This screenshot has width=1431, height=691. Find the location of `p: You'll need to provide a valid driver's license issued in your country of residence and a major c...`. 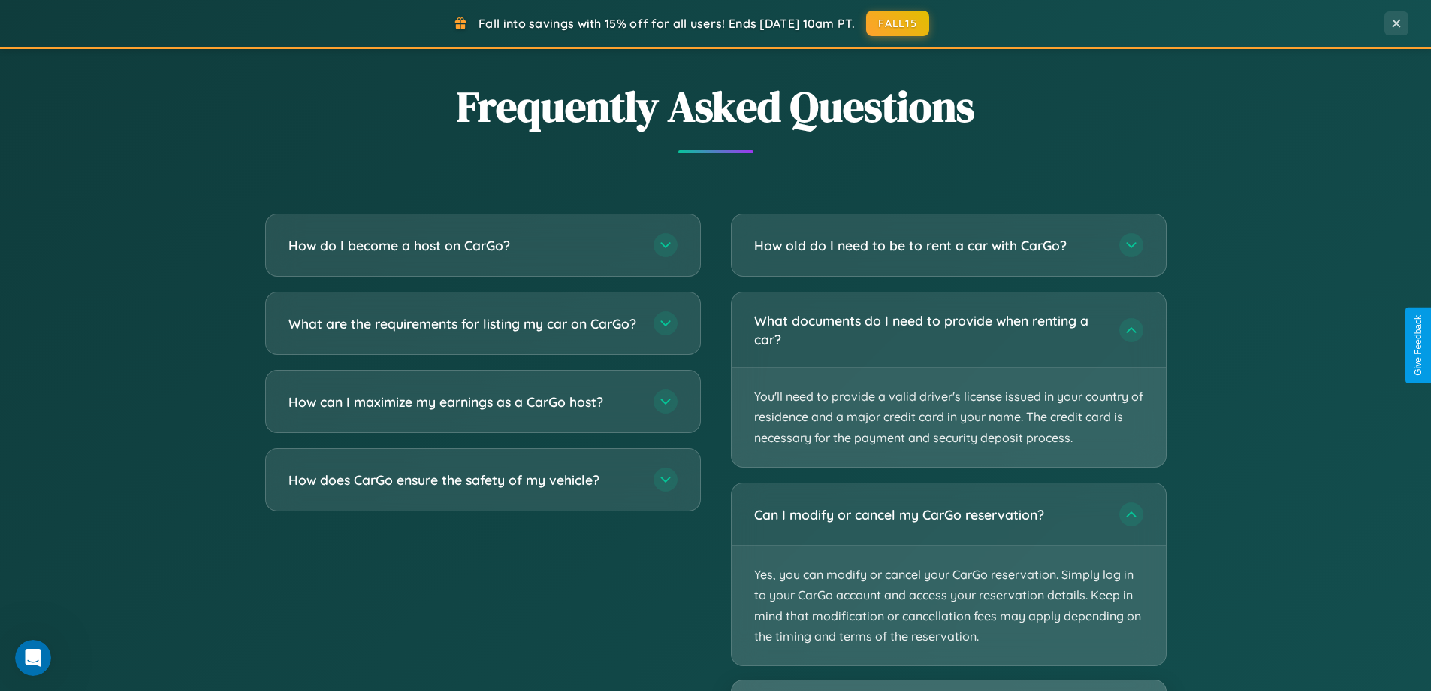

p: You'll need to provide a valid driver's license issued in your country of residence and a major c... is located at coordinates (949, 417).